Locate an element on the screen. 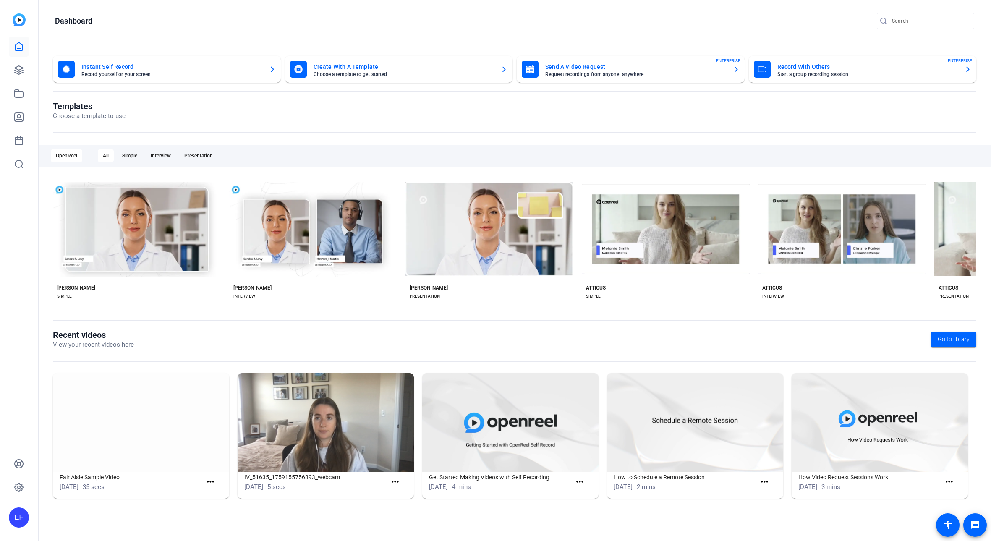 The width and height of the screenshot is (991, 541). mat-card-subtitle: Start a group recording session is located at coordinates (868, 74).